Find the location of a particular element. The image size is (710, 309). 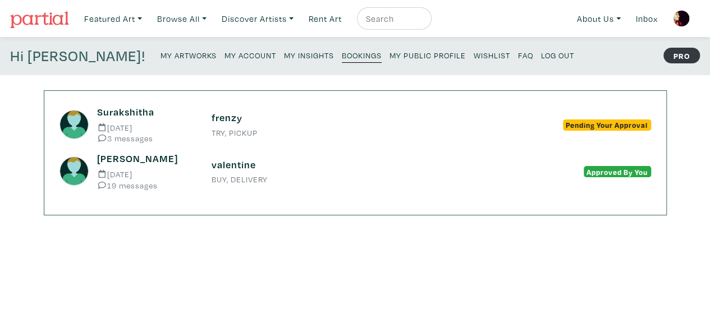

small: My Account is located at coordinates (250, 55).